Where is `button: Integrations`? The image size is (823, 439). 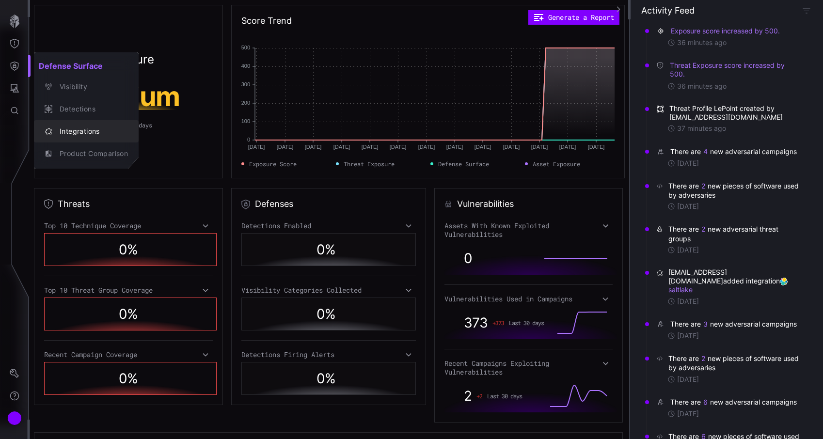 button: Integrations is located at coordinates (86, 131).